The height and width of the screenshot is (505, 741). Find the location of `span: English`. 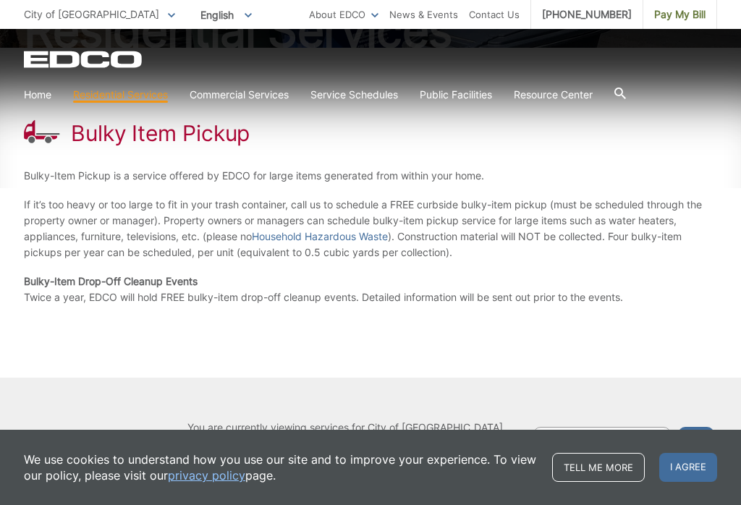

span: English is located at coordinates (226, 14).